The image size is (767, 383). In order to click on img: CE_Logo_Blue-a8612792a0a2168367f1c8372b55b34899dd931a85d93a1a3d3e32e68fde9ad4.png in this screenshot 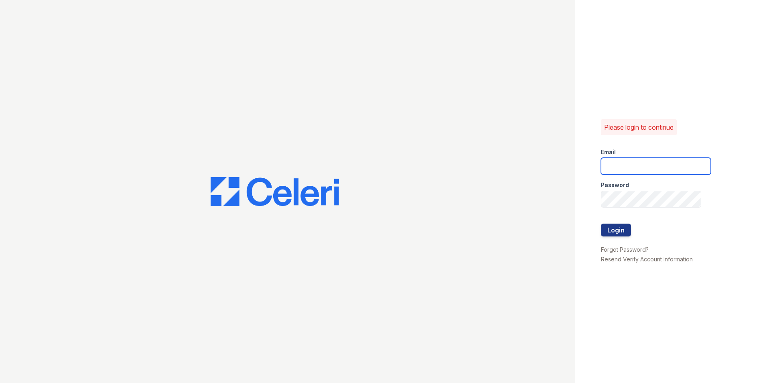, I will do `click(275, 191)`.